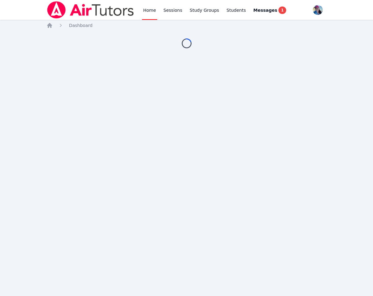  I want to click on nav: Breadcrumb, so click(186, 25).